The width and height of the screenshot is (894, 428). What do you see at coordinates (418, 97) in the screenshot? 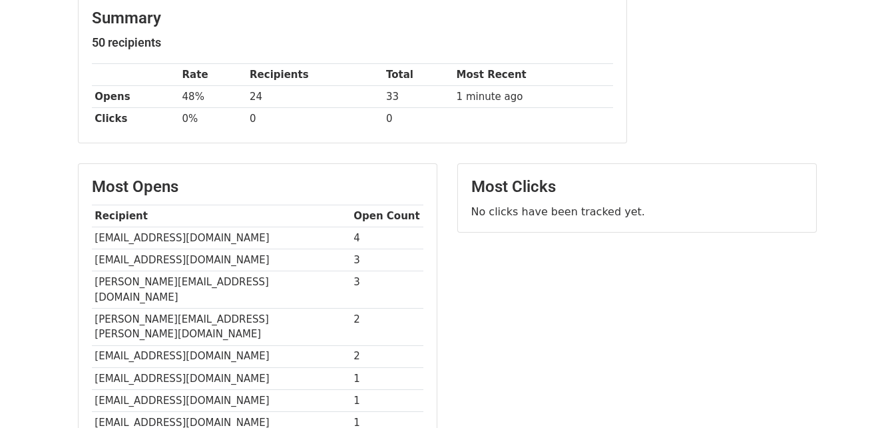
I see `td: 33` at bounding box center [418, 97].